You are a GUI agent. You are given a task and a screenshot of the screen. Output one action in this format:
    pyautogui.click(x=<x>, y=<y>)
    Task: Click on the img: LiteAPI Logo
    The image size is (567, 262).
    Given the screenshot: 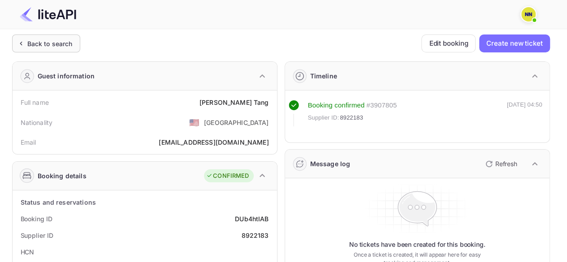 What is the action you would take?
    pyautogui.click(x=48, y=14)
    